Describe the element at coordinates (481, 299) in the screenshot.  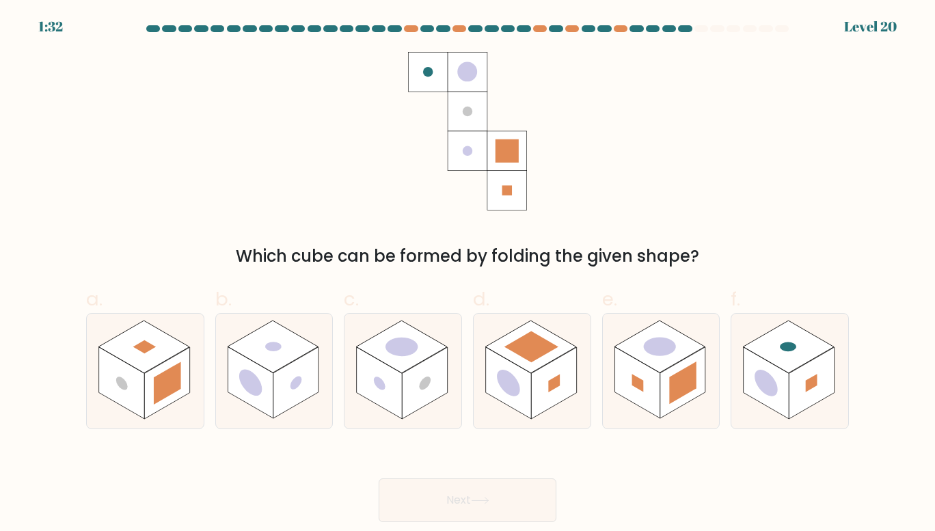
I see `span: d.` at that location.